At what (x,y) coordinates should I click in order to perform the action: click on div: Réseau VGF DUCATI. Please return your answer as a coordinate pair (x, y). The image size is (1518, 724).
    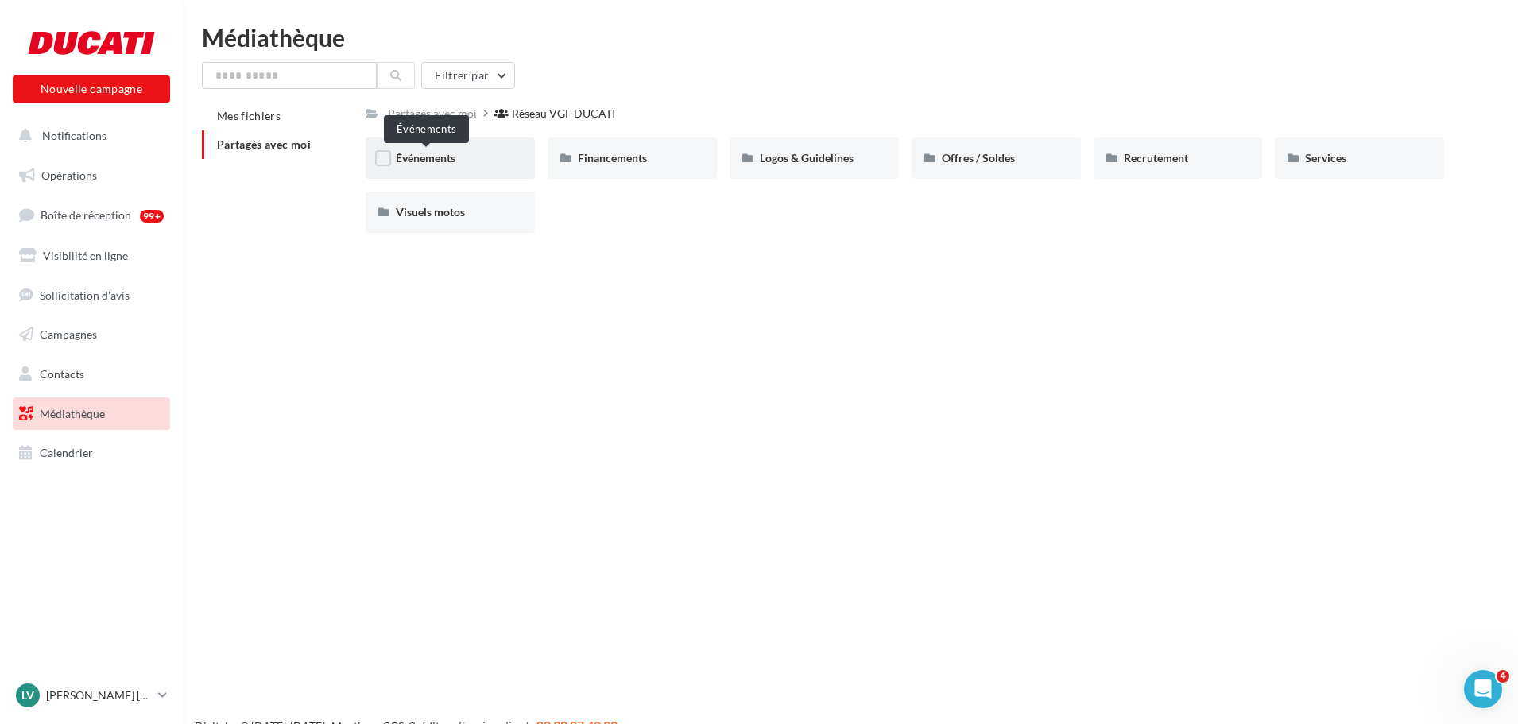
    Looking at the image, I should click on (564, 114).